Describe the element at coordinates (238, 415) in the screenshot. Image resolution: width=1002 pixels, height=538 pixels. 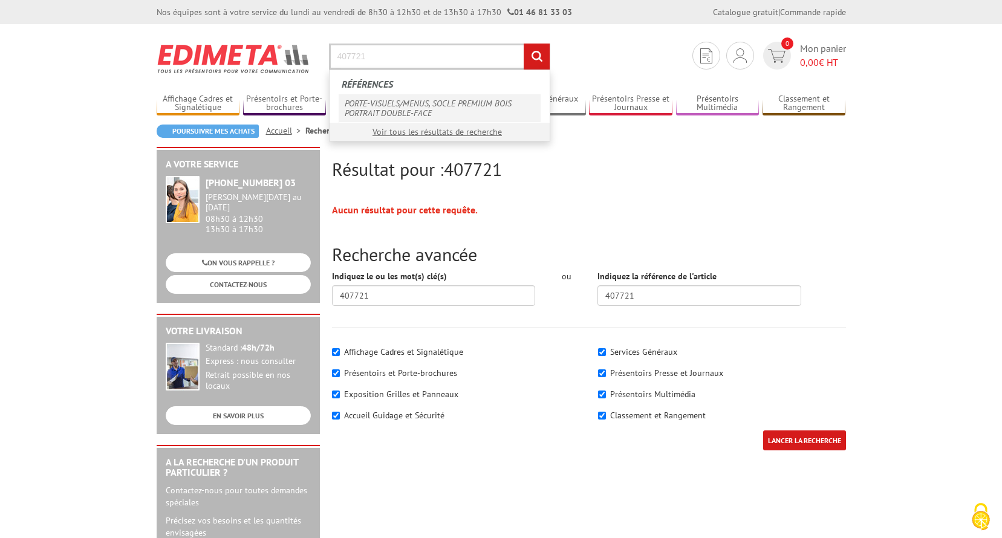
I see `a: EN SAVOIR PLUS` at that location.